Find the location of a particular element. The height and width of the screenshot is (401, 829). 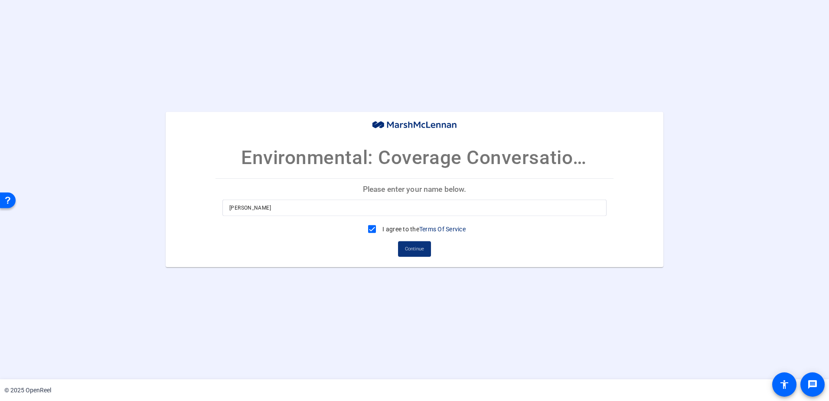

button: Continue is located at coordinates (415, 249).